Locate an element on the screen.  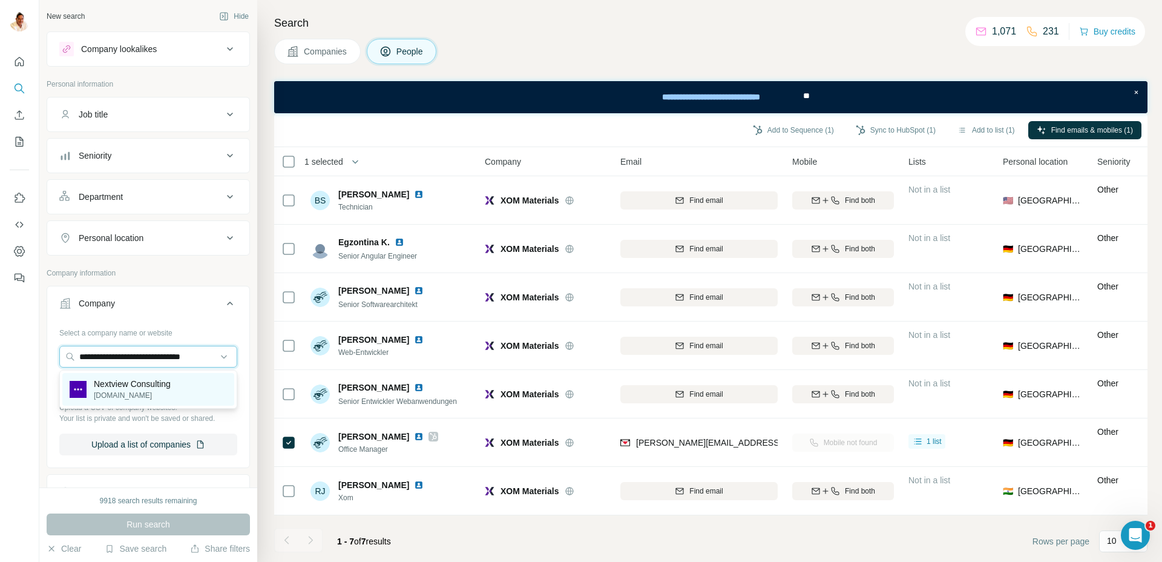
button: Company lookalikes is located at coordinates (148, 49).